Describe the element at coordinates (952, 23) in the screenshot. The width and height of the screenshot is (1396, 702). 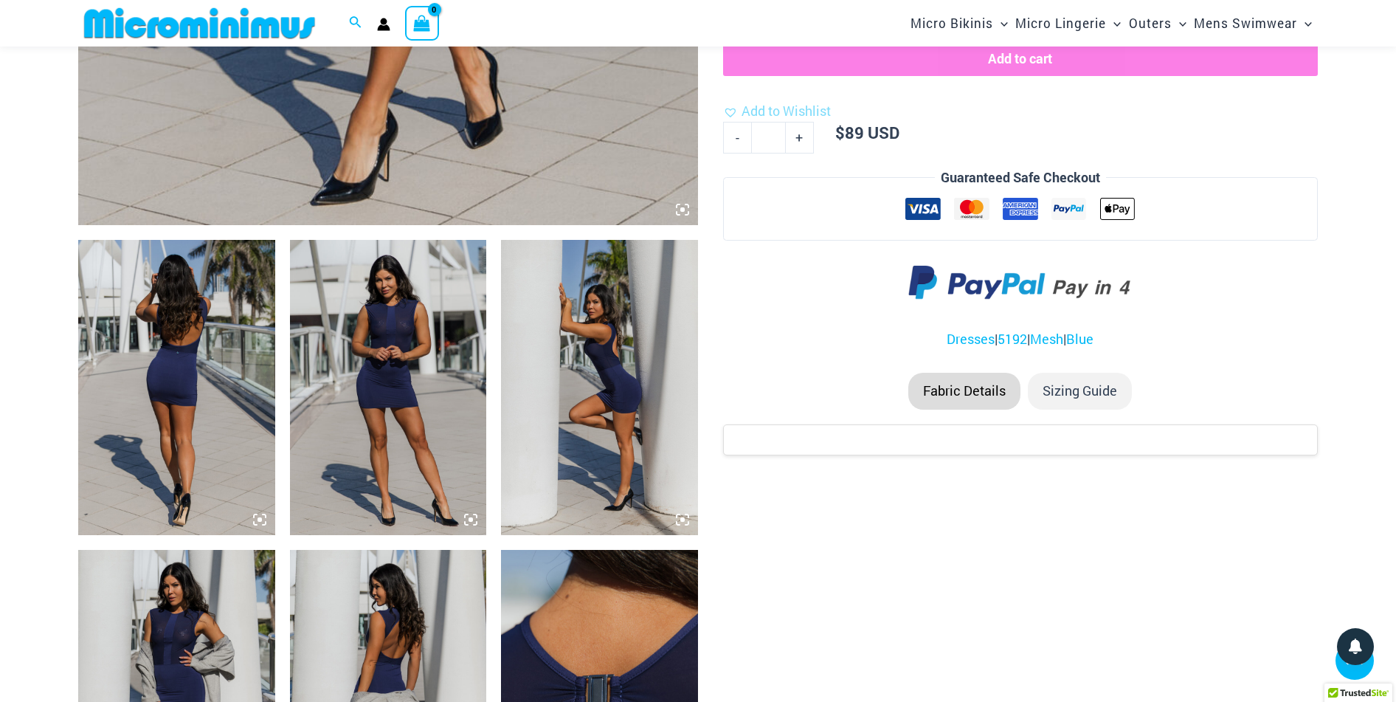
I see `span: Micro Bikinis` at that location.